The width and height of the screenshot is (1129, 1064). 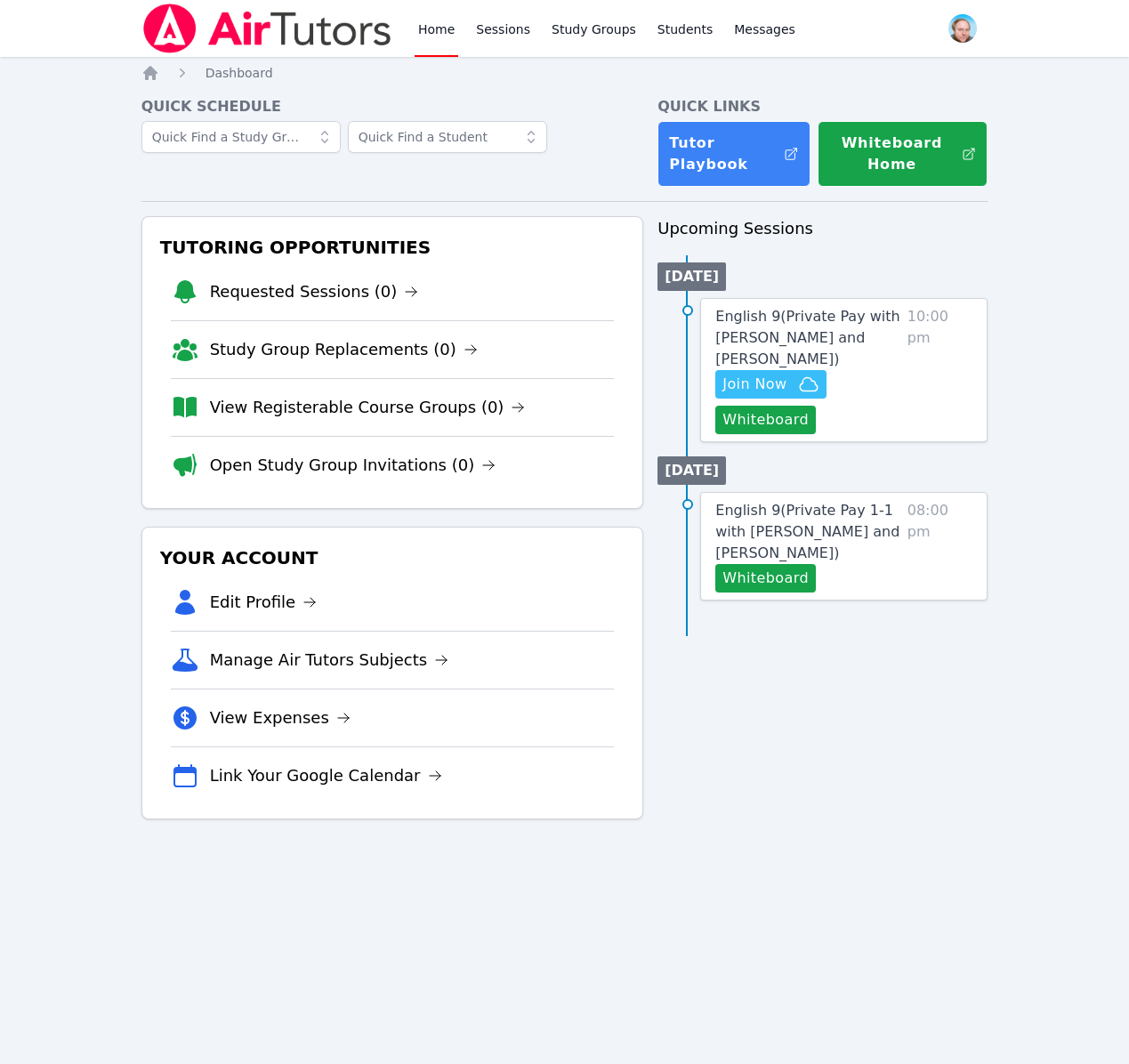 I want to click on input: Quick Find a Study Group, so click(x=241, y=137).